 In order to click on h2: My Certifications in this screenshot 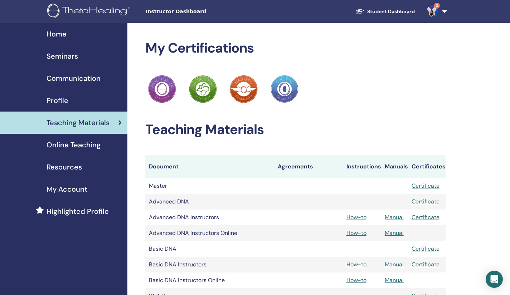, I will do `click(295, 48)`.